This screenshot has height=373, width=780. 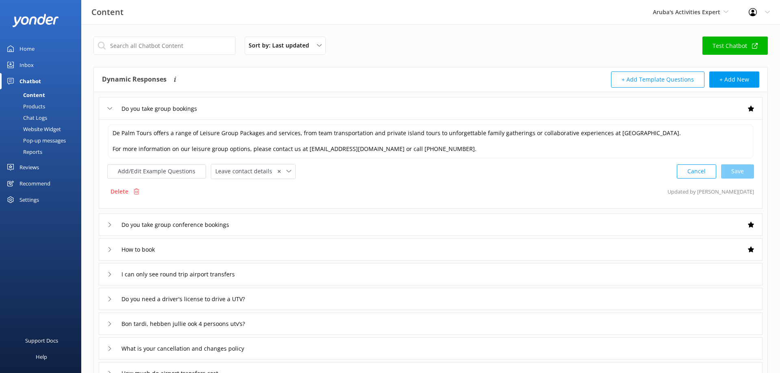 I want to click on div: Pop-up messages, so click(x=35, y=141).